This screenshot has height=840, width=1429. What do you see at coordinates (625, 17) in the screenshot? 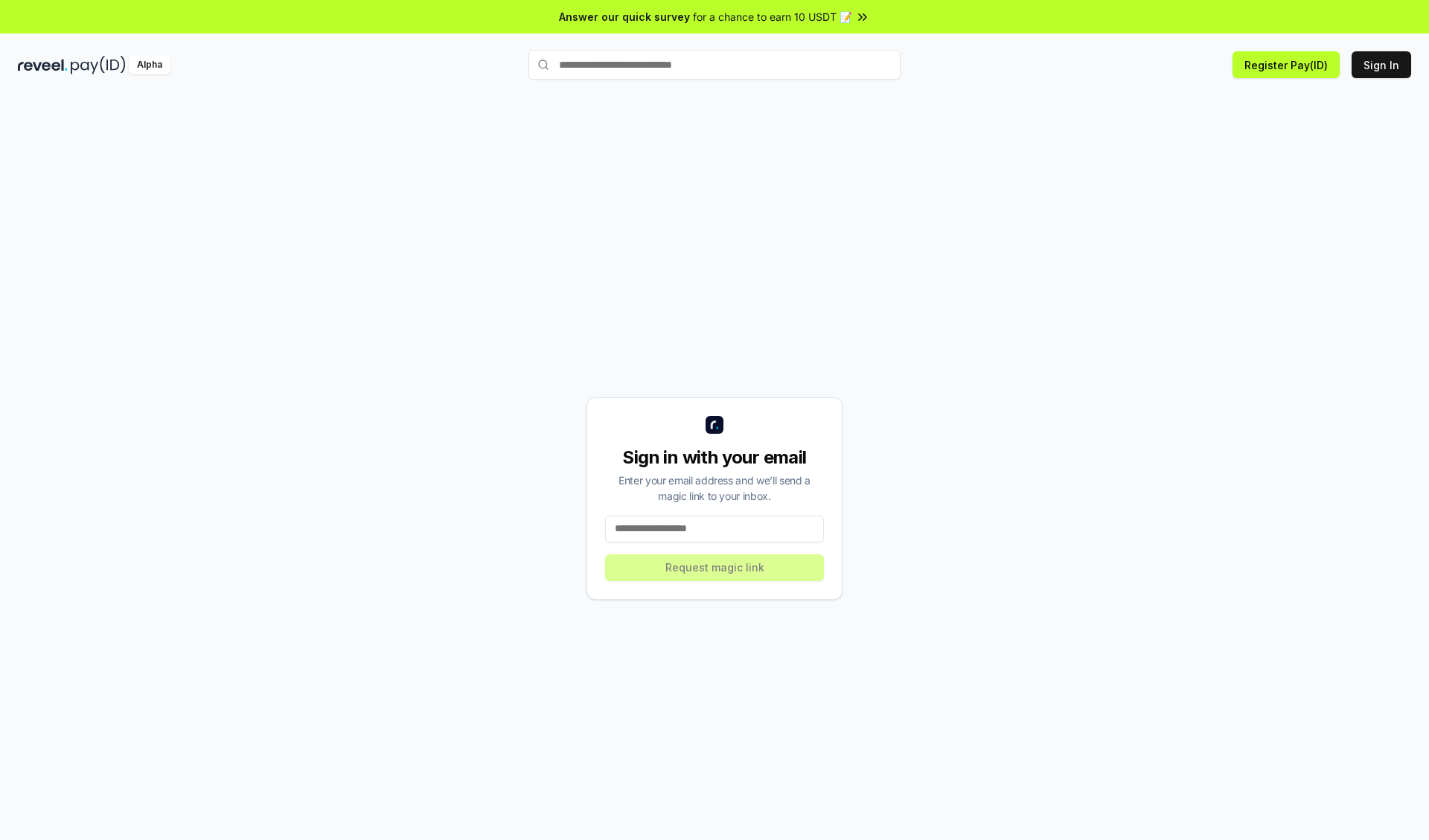
I see `span: Answer our quick survey` at bounding box center [625, 17].